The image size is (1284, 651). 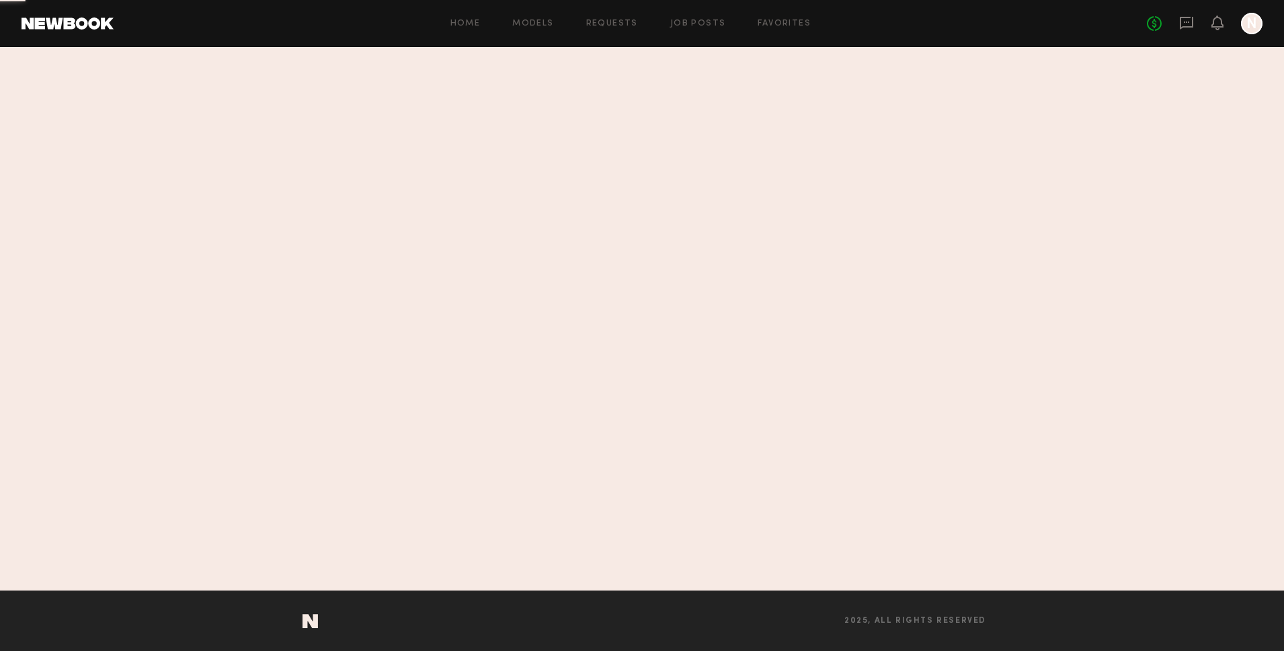 What do you see at coordinates (784, 24) in the screenshot?
I see `a: Favorites` at bounding box center [784, 24].